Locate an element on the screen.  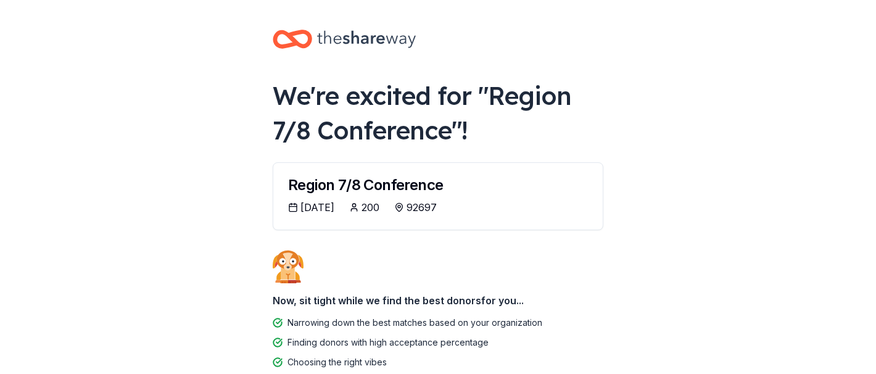
div: Narrowing down the best matches based on your organization is located at coordinates (415, 323).